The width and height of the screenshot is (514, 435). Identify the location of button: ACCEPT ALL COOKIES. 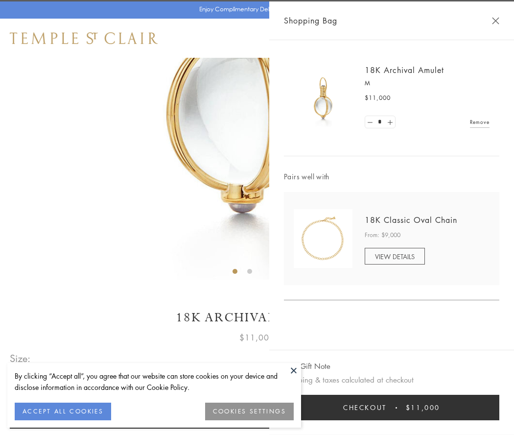
(63, 411).